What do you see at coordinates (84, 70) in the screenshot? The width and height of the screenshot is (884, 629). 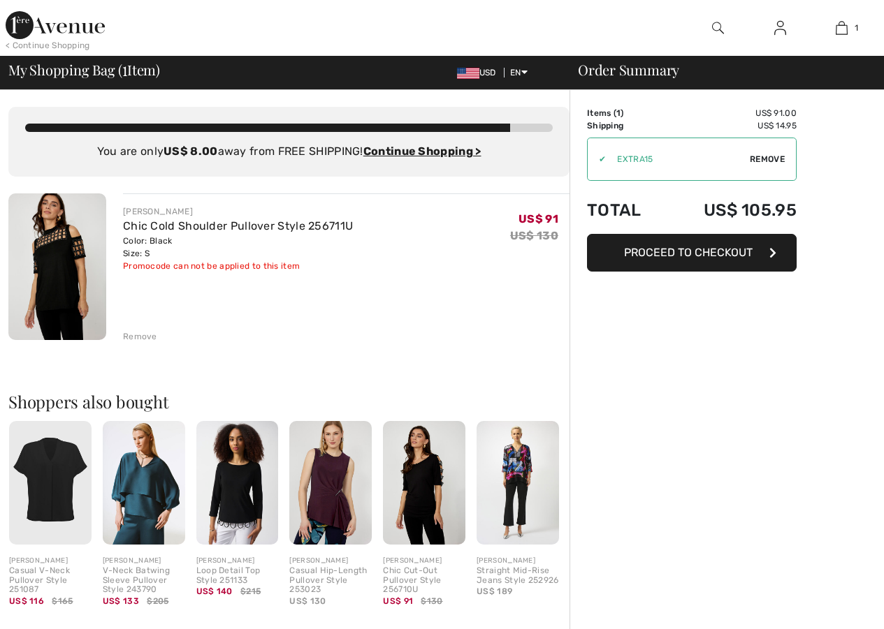 I see `span: My Shopping Bag ( Item)` at bounding box center [84, 70].